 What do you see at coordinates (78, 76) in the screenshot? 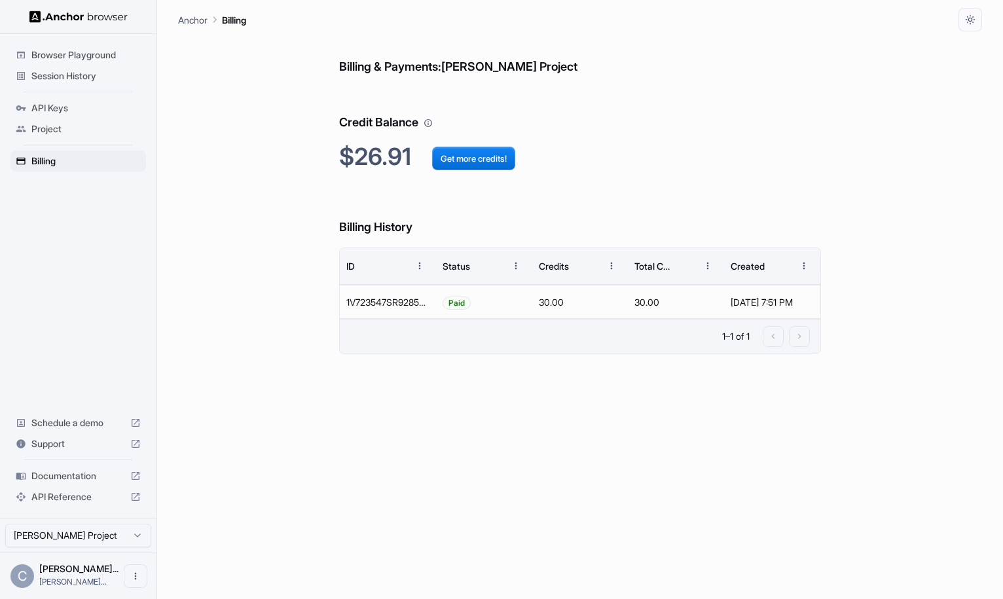
I see `div: Session History` at bounding box center [78, 76].